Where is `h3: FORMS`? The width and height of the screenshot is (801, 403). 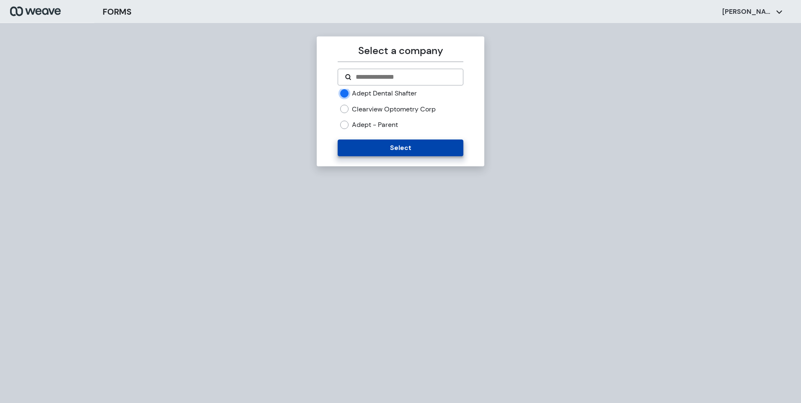 h3: FORMS is located at coordinates (117, 12).